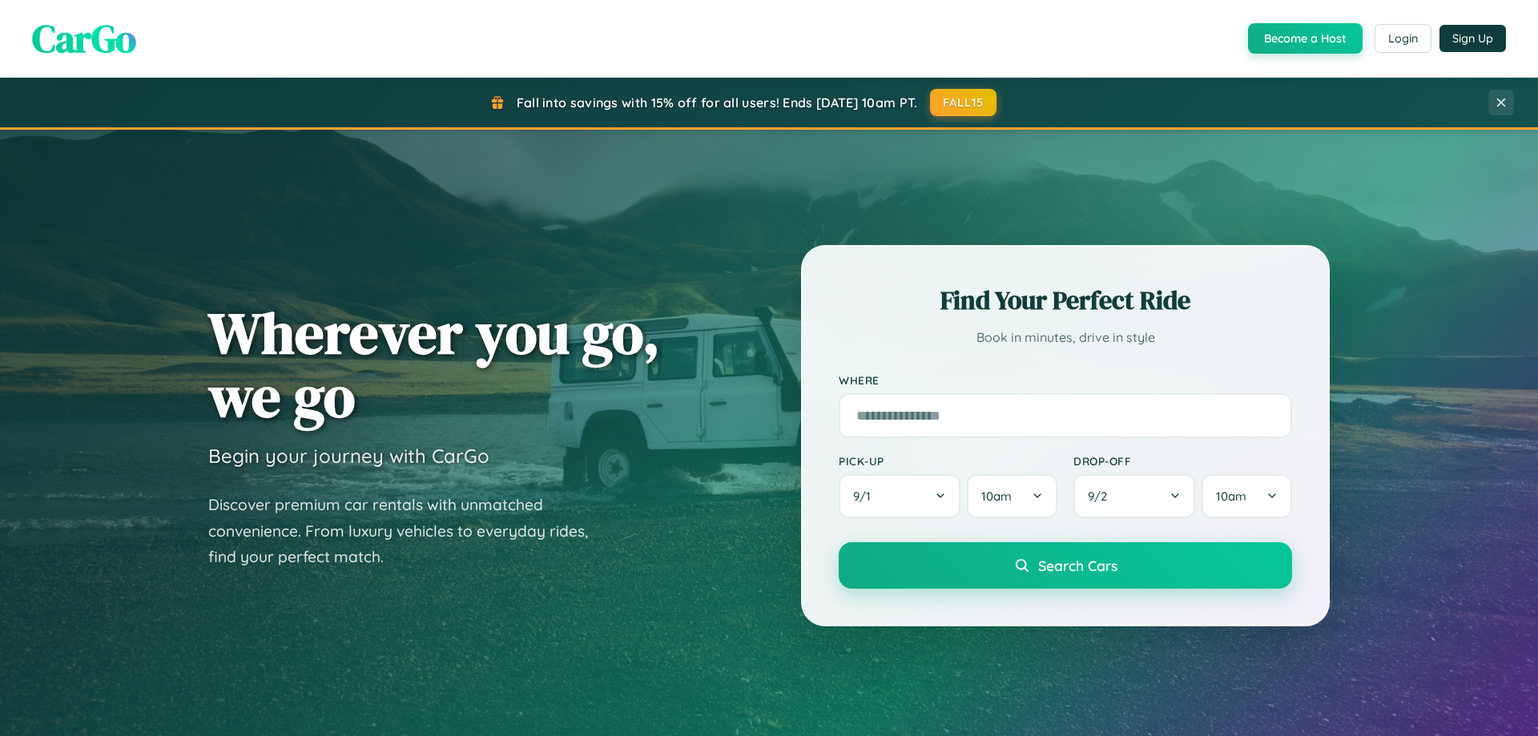  Describe the element at coordinates (434, 364) in the screenshot. I see `h1: Wherever you go, we go` at that location.